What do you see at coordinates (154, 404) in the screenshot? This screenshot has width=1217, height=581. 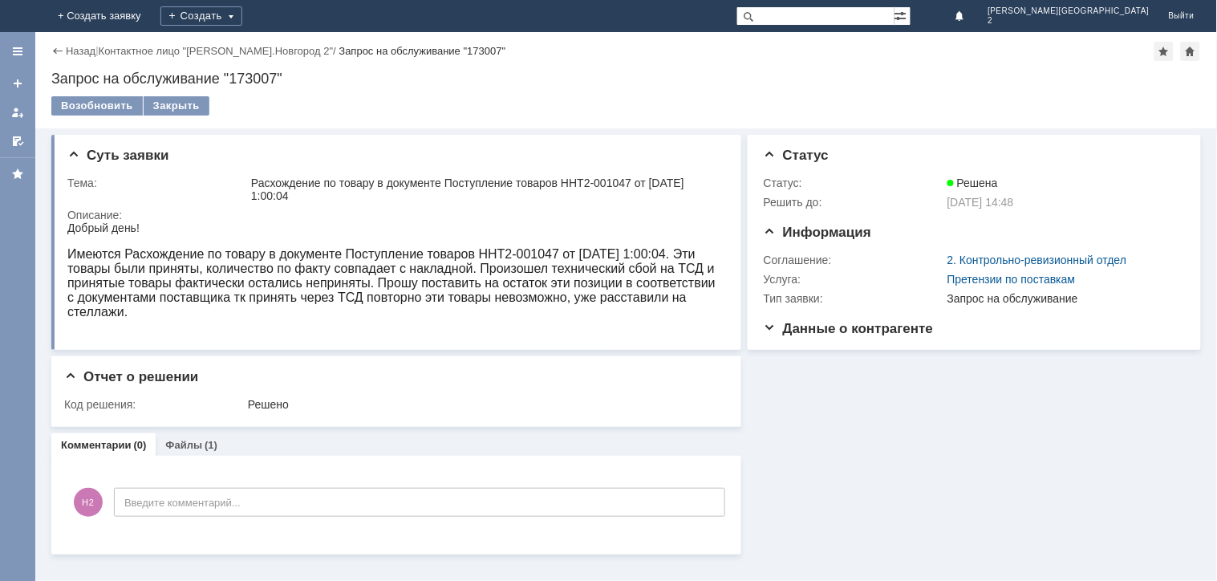 I see `div: Код решения:` at bounding box center [154, 404].